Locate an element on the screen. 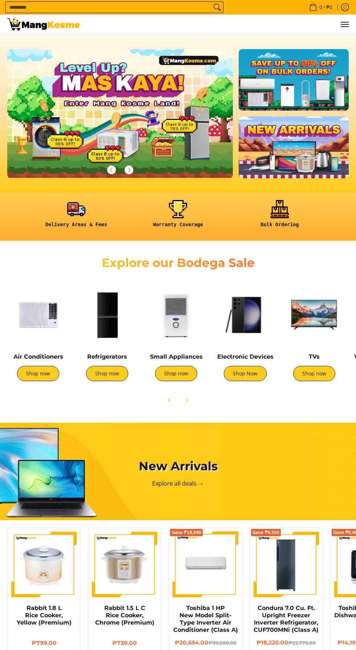 Image resolution: width=356 pixels, height=650 pixels. span: 0 is located at coordinates (321, 7).